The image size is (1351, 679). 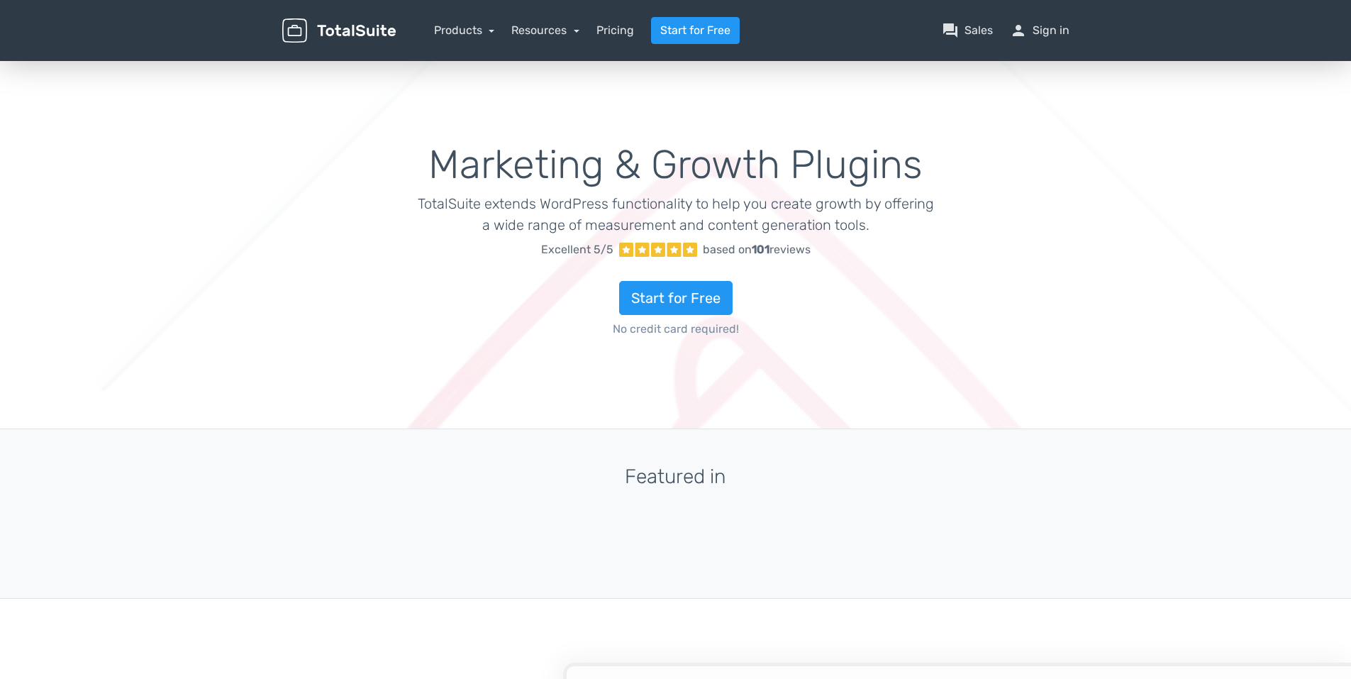 What do you see at coordinates (675, 165) in the screenshot?
I see `h1: Marketing & Growth Plugins` at bounding box center [675, 165].